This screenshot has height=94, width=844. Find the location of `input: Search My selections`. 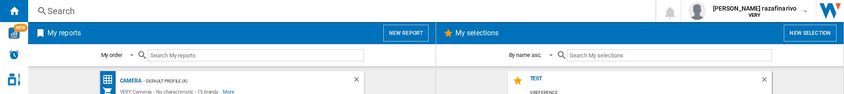

input: Search My selections is located at coordinates (669, 55).